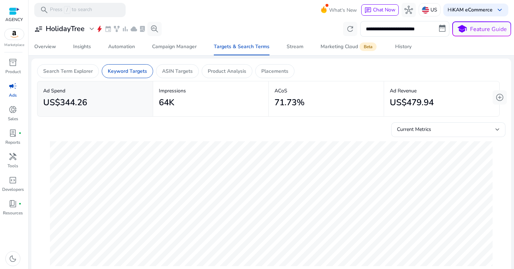  What do you see at coordinates (65, 102) in the screenshot?
I see `h2: US$344.26` at bounding box center [65, 102].